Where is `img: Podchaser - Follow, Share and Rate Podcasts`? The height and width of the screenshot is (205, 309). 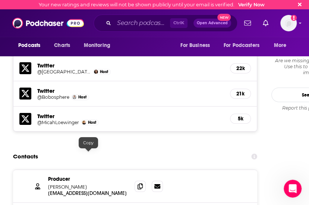 img: Podchaser - Follow, Share and Rate Podcasts is located at coordinates (48, 23).